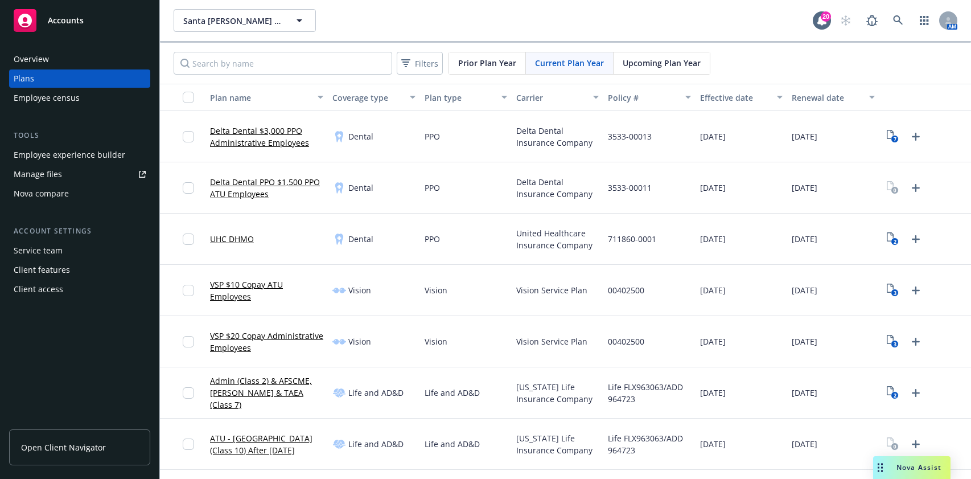  Describe the element at coordinates (419, 63) in the screenshot. I see `button: Filters` at that location.